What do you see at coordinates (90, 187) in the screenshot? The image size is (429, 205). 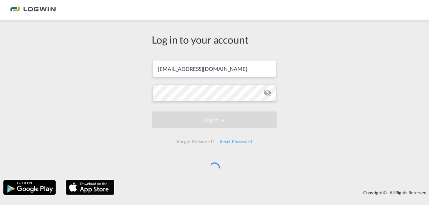 I see `img: apple.png` at bounding box center [90, 187].